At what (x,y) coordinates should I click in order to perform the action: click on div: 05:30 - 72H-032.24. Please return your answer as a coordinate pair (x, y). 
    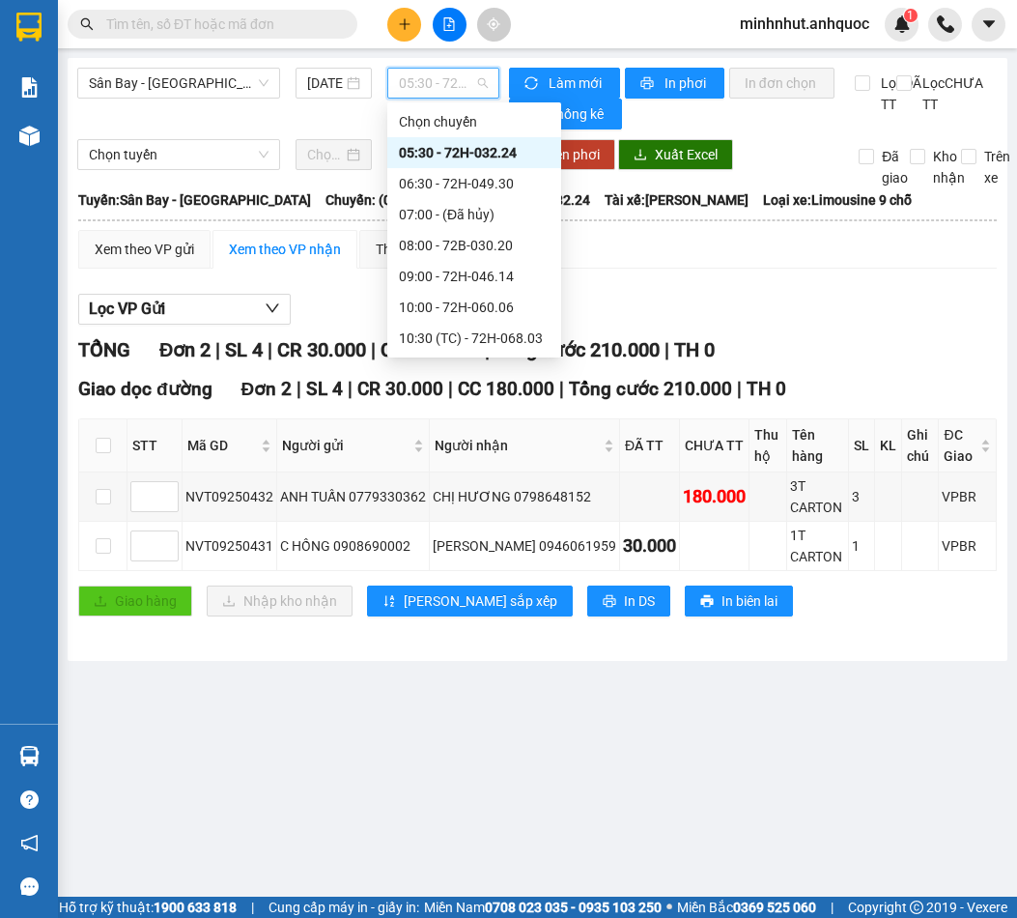
    Looking at the image, I should click on (474, 153).